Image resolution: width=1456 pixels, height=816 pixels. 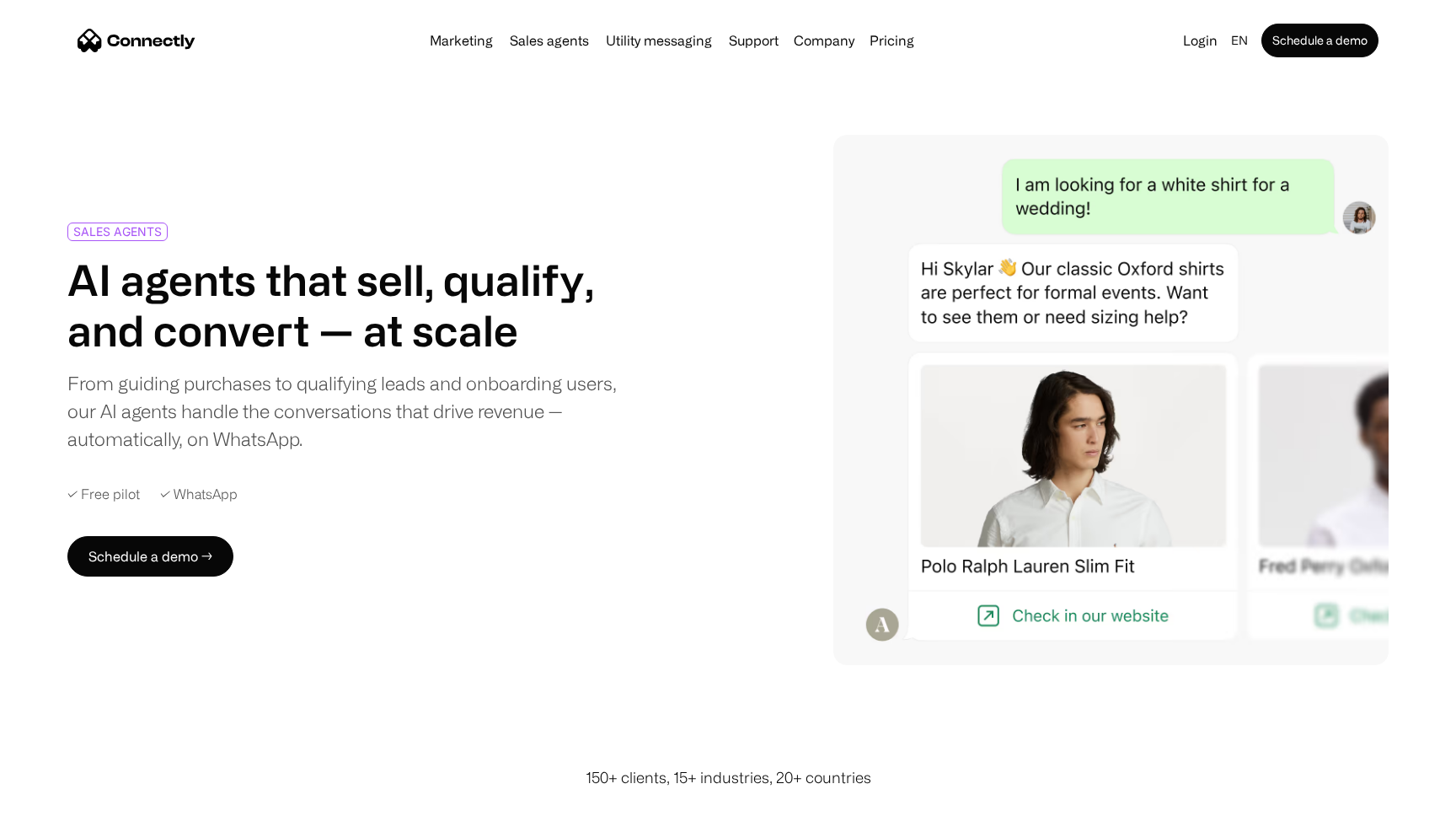 I want to click on div: Company, so click(x=824, y=40).